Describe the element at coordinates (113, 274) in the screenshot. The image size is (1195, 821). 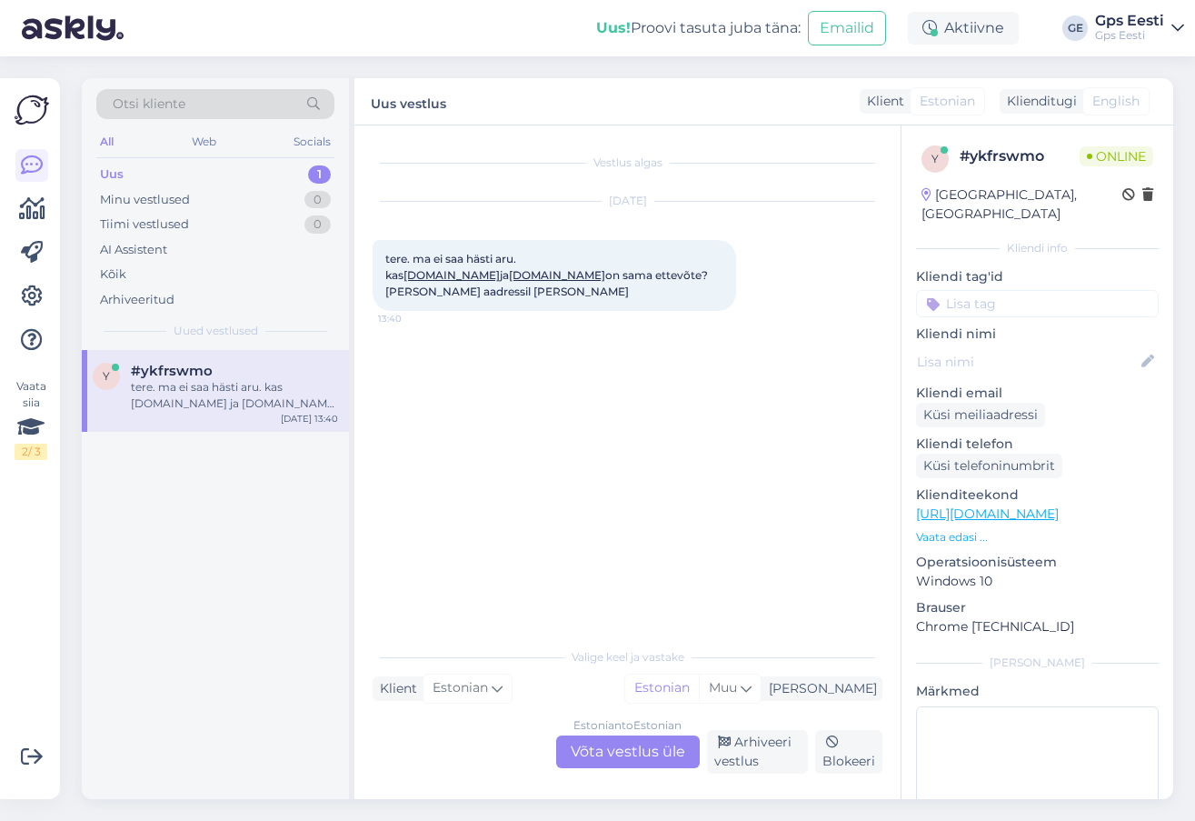
I see `div: Kõik` at that location.